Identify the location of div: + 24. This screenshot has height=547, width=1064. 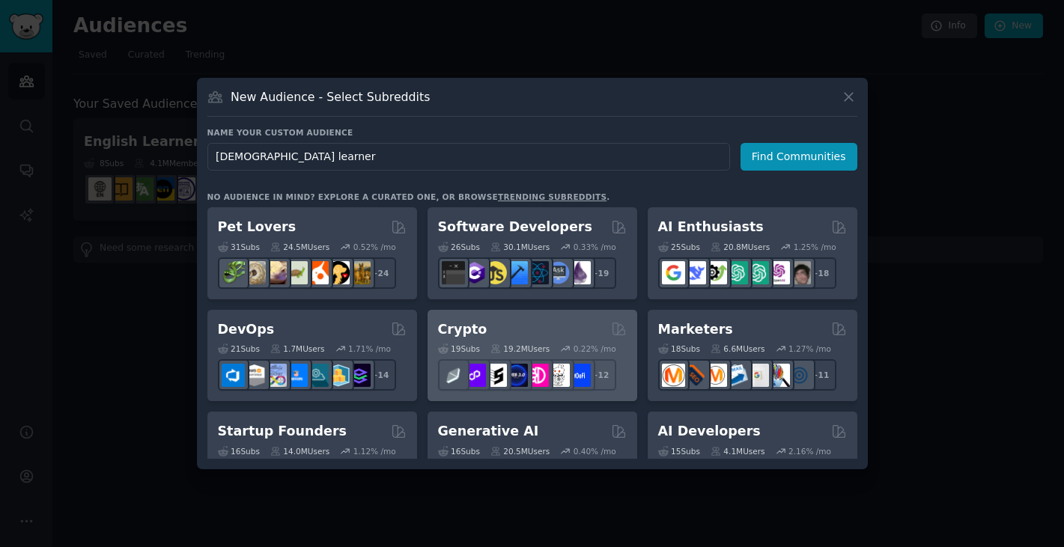
(380, 273).